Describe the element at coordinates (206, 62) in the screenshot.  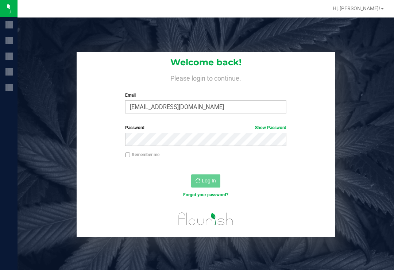
I see `h1: Welcome back!` at that location.